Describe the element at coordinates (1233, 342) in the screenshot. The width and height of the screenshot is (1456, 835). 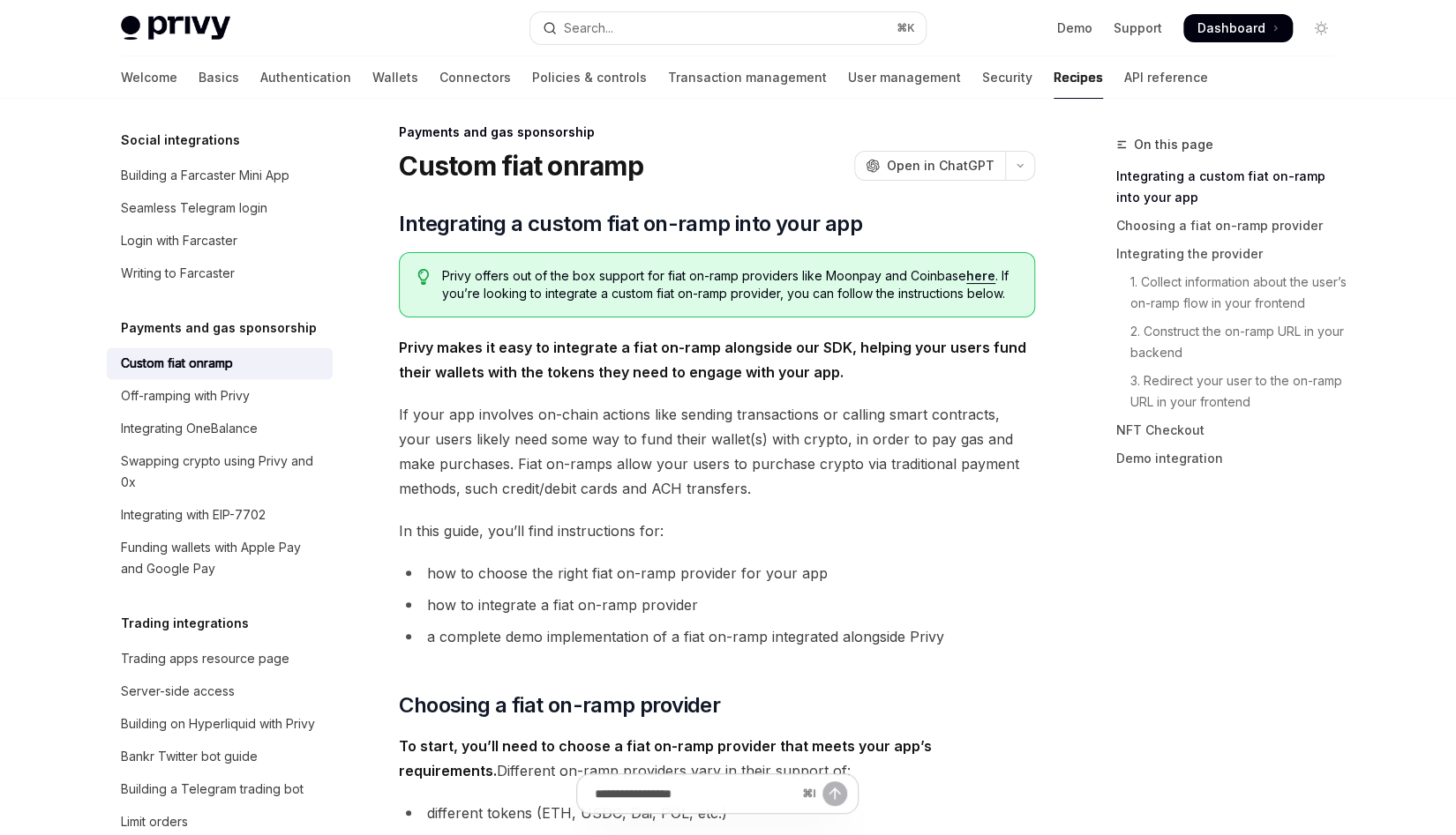
I see `a: 2. Construct the on-ramp URL in your backend` at that location.